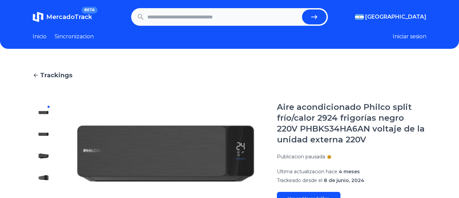  I want to click on a: Sincronizacion, so click(74, 37).